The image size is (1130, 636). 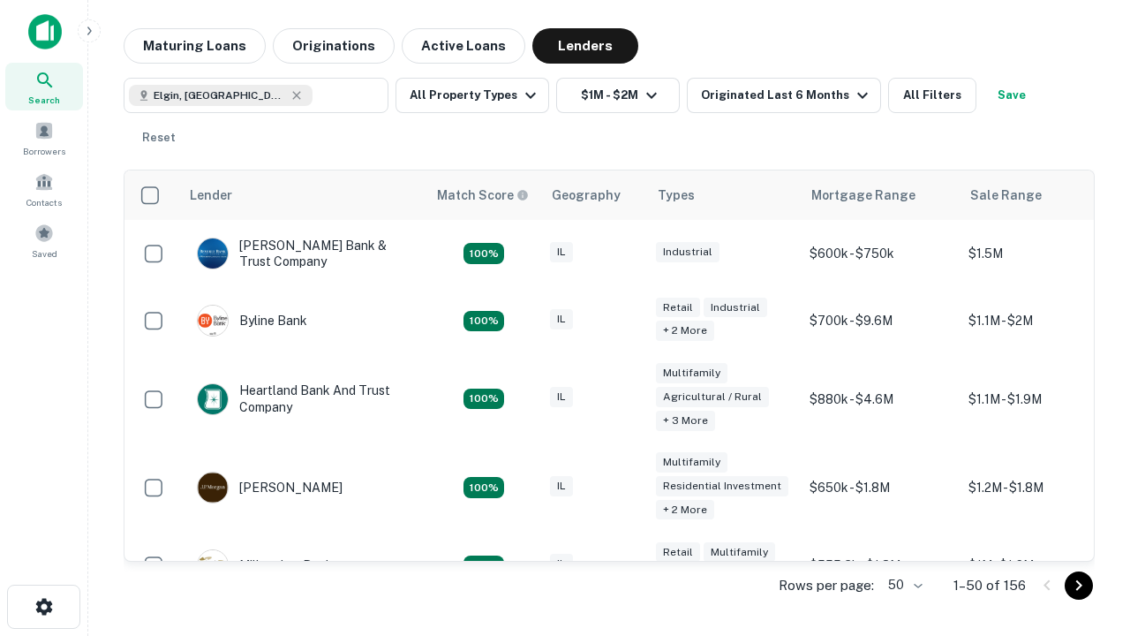 What do you see at coordinates (211, 195) in the screenshot?
I see `div: Lender` at bounding box center [211, 195].